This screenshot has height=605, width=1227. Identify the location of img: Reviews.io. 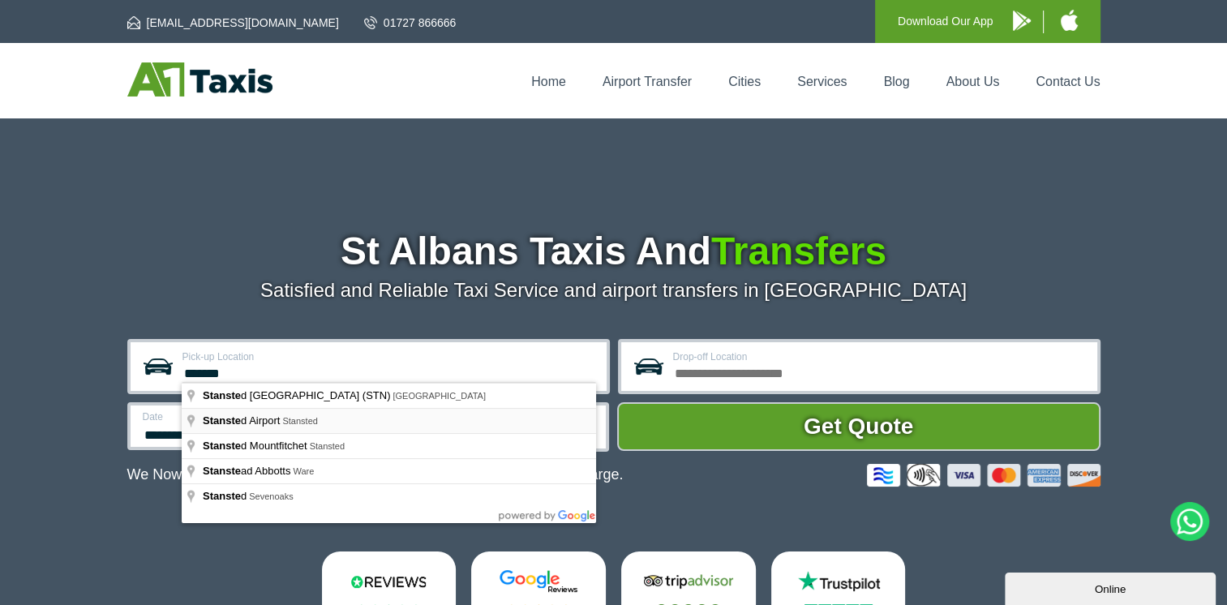
(388, 581).